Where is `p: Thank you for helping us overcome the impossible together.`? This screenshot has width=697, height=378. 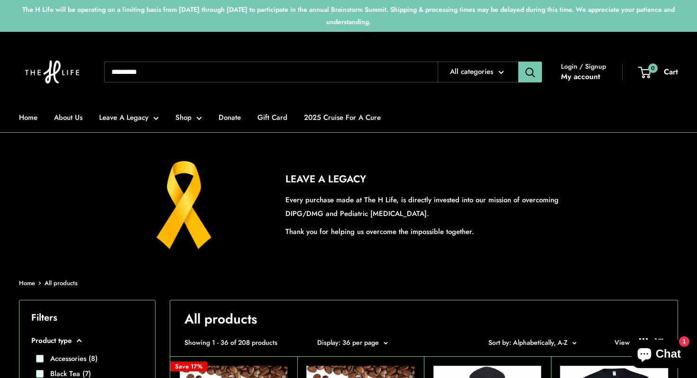 p: Thank you for helping us overcome the impossible together. is located at coordinates (432, 232).